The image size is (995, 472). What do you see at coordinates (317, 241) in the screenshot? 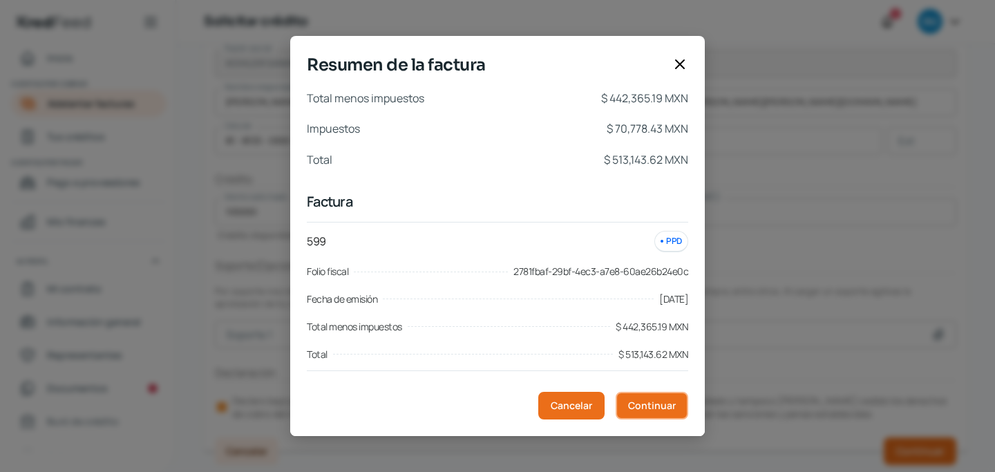
I see `p: 599` at bounding box center [317, 241].